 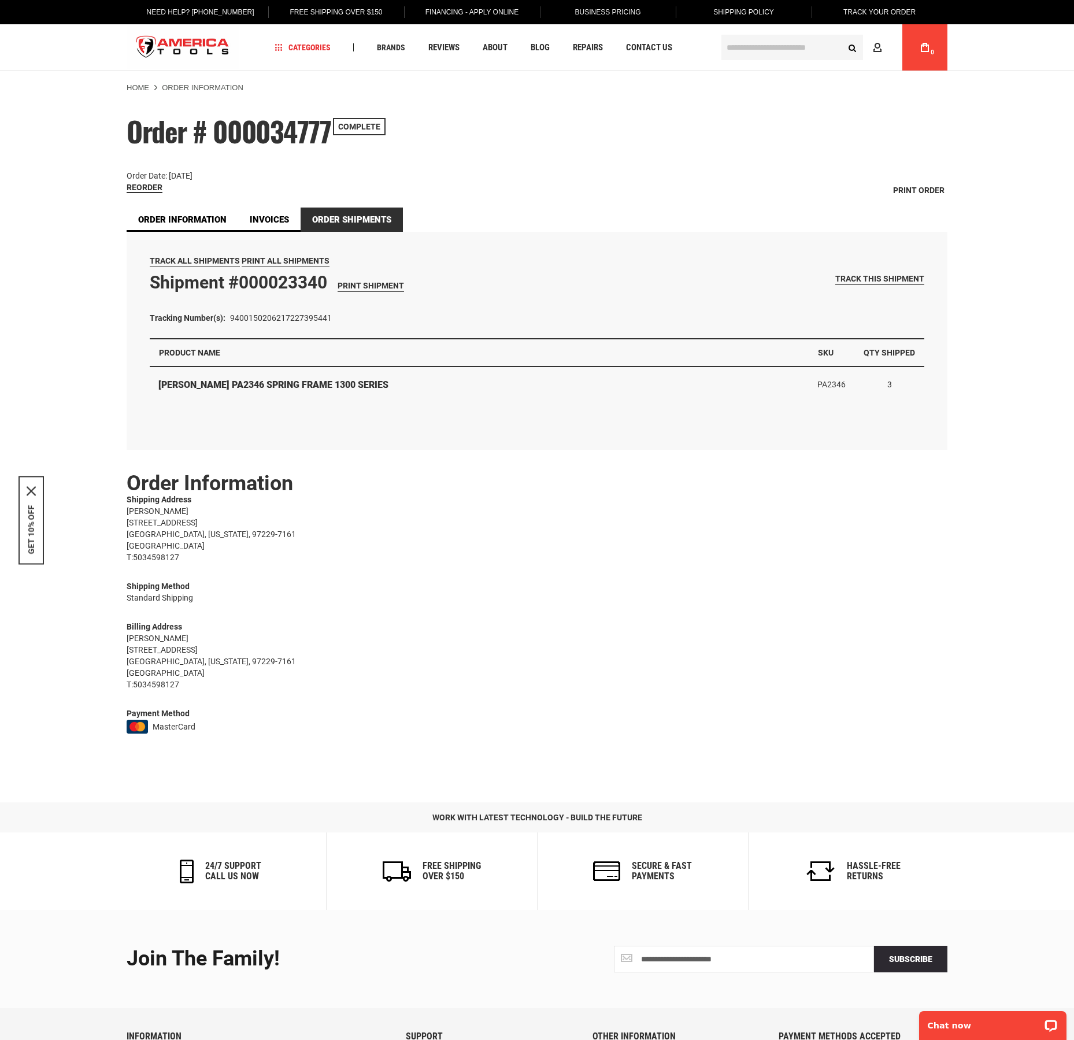 What do you see at coordinates (238, 282) in the screenshot?
I see `strong: Shipment #000023340` at bounding box center [238, 282].